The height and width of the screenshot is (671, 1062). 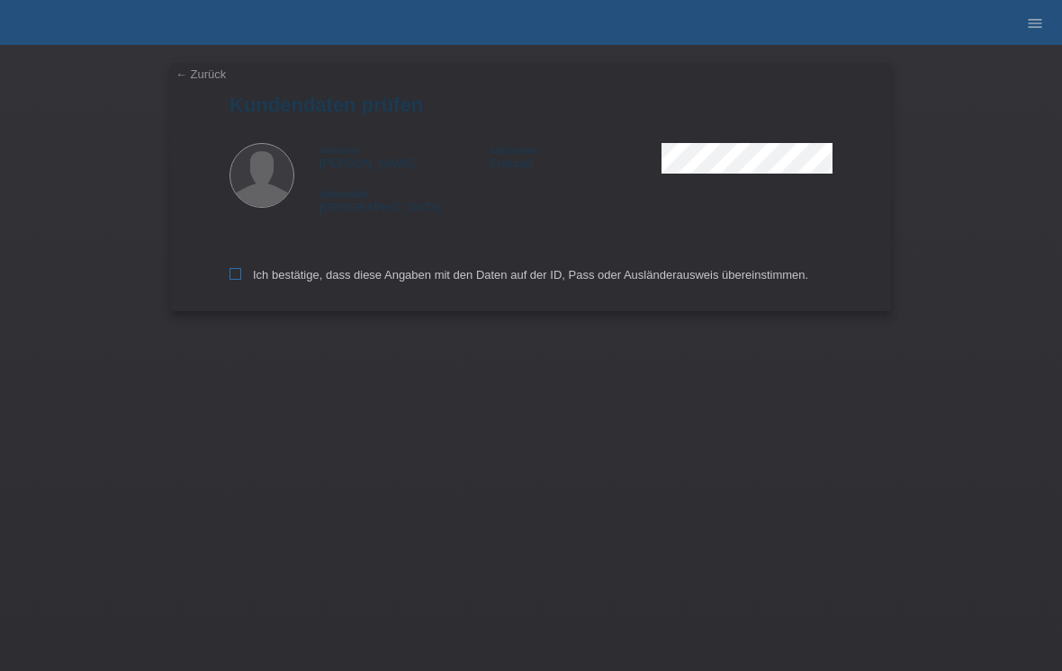 I want to click on label: Ich bestätige, dass diese Angaben mit den Daten auf der ID, Pass oder Ausländerausweis übereinsti..., so click(x=518, y=274).